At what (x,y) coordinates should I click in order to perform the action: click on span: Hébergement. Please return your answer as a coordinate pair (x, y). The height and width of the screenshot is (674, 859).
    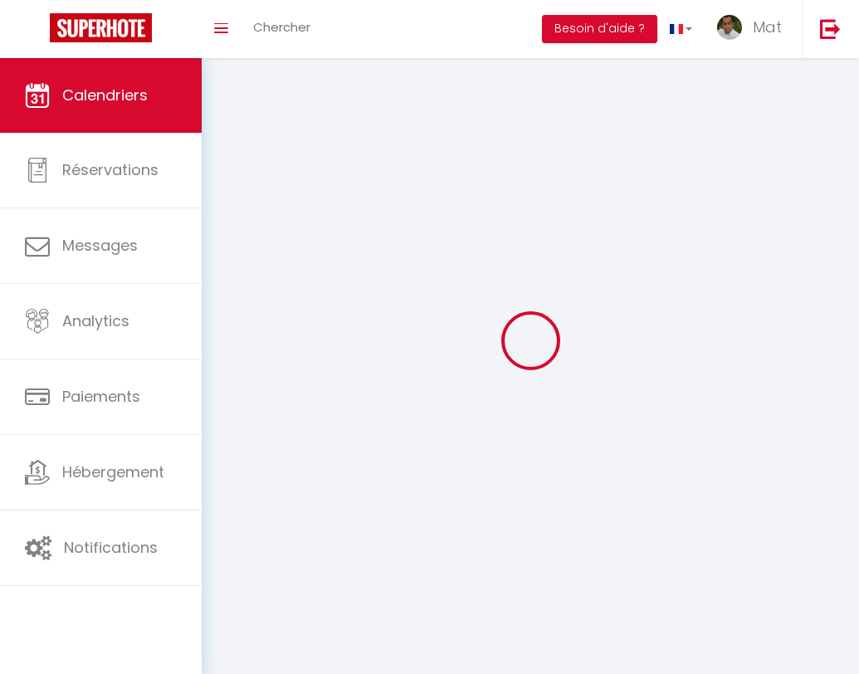
    Looking at the image, I should click on (113, 472).